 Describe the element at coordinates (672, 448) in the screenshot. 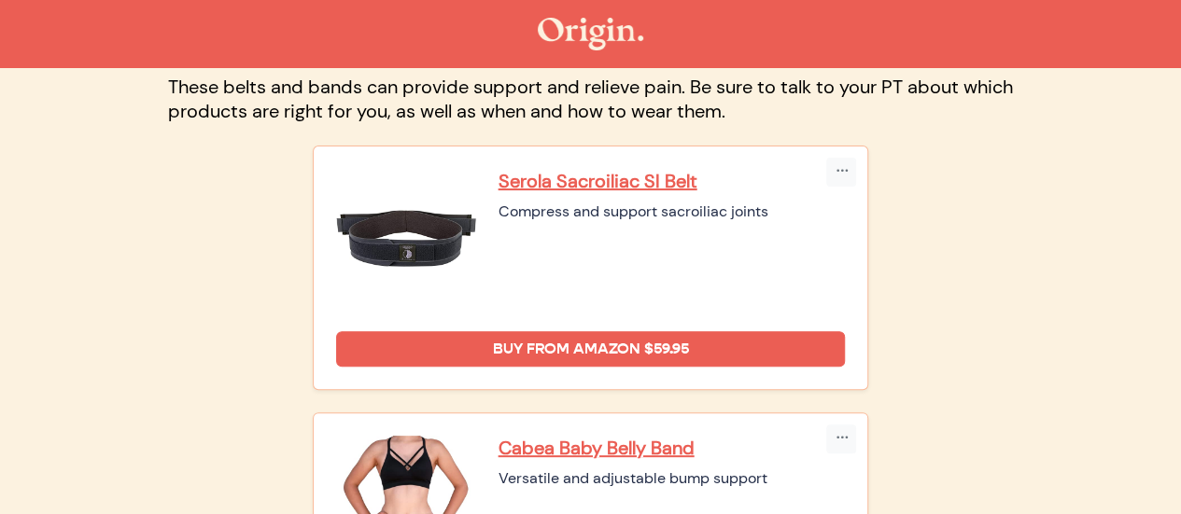

I see `a: Cabea Baby Belly Band` at that location.